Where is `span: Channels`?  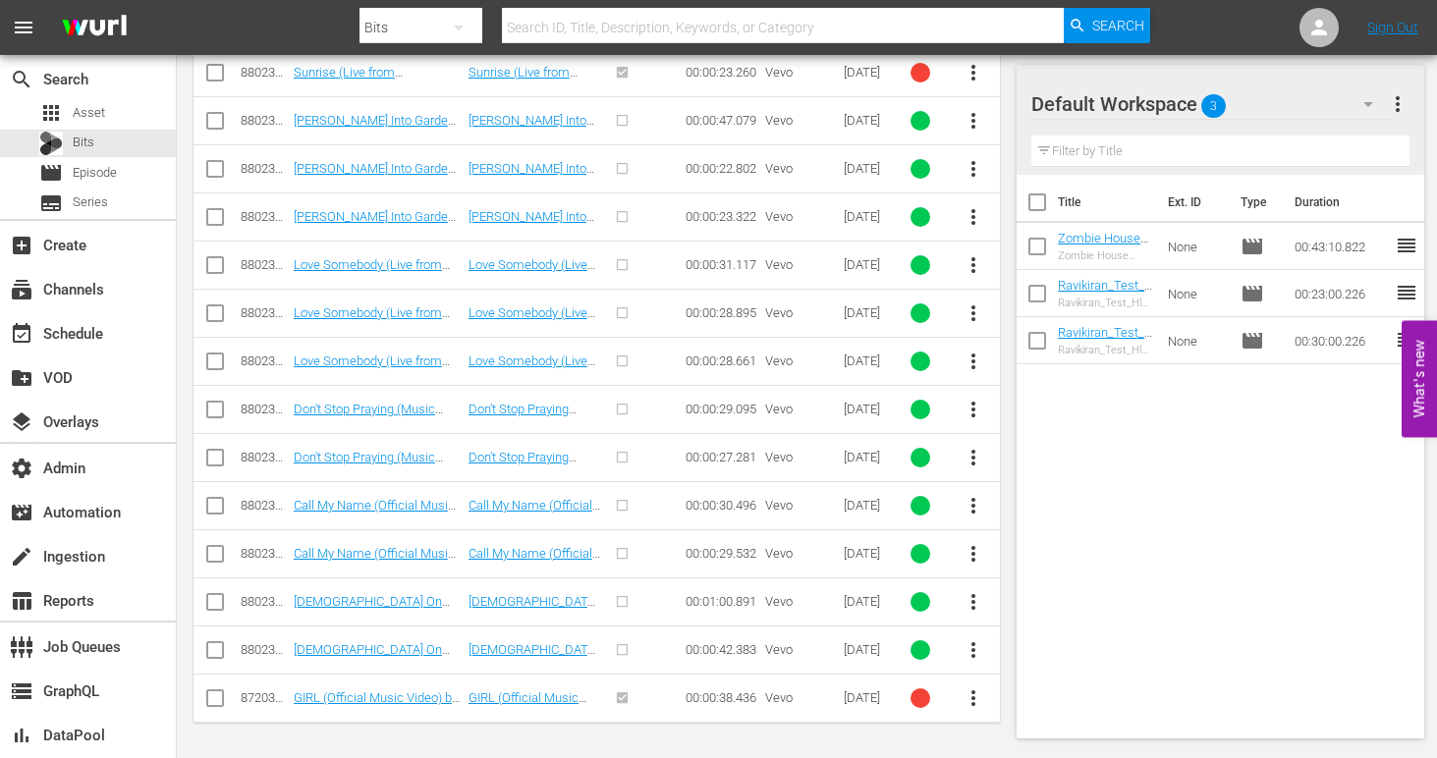 span: Channels is located at coordinates (22, 290).